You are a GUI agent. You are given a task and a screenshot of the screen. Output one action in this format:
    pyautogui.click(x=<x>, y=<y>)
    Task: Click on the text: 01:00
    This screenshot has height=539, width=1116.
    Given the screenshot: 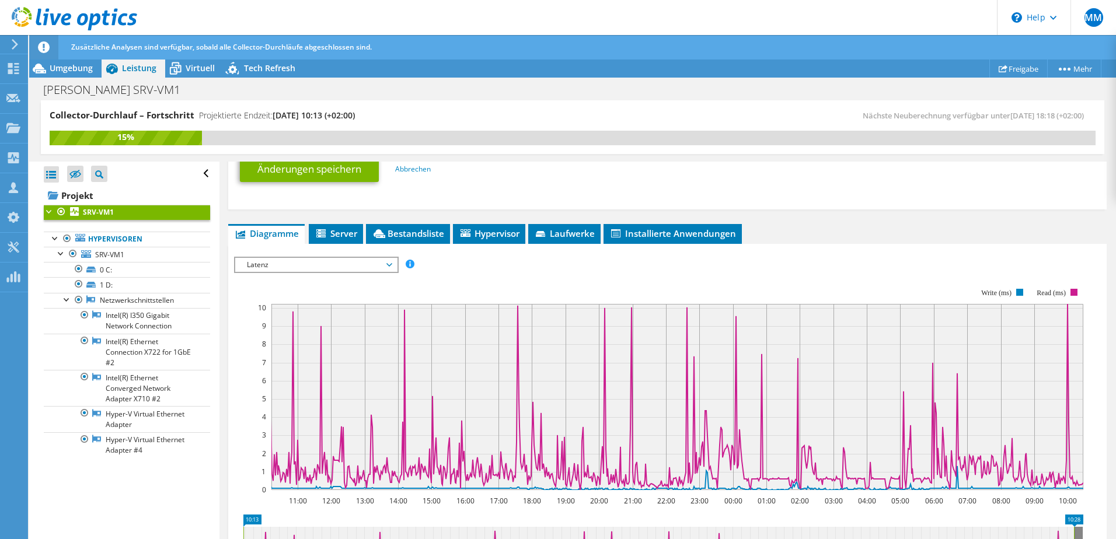 What is the action you would take?
    pyautogui.click(x=766, y=501)
    